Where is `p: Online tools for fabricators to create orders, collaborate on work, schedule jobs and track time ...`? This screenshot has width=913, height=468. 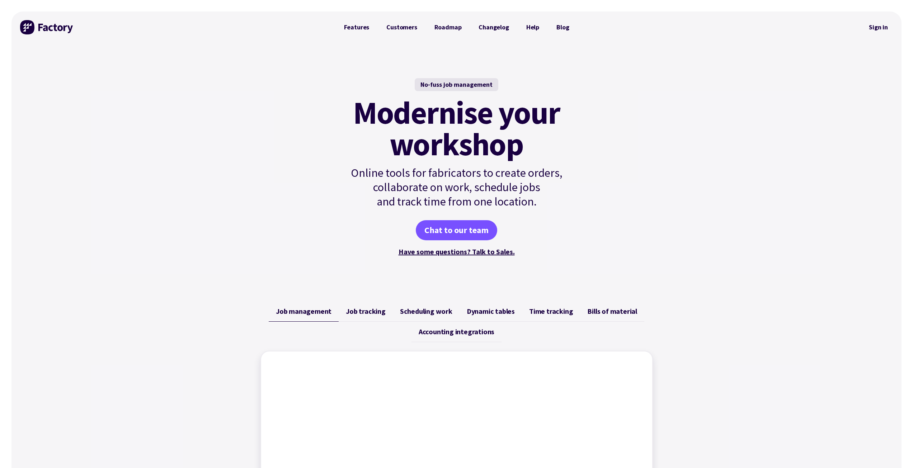 p: Online tools for fabricators to create orders, collaborate on work, schedule jobs and track time ... is located at coordinates (457, 187).